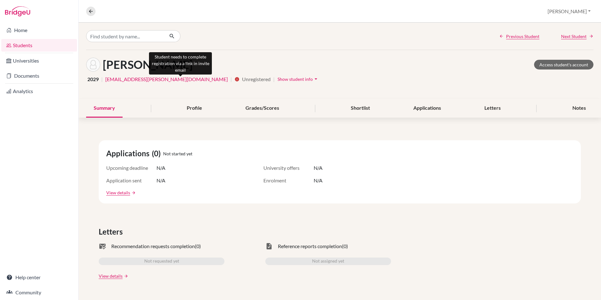 The height and width of the screenshot is (300, 601). Describe the element at coordinates (298, 79) in the screenshot. I see `button: Show student infoarrow_drop_down` at that location.